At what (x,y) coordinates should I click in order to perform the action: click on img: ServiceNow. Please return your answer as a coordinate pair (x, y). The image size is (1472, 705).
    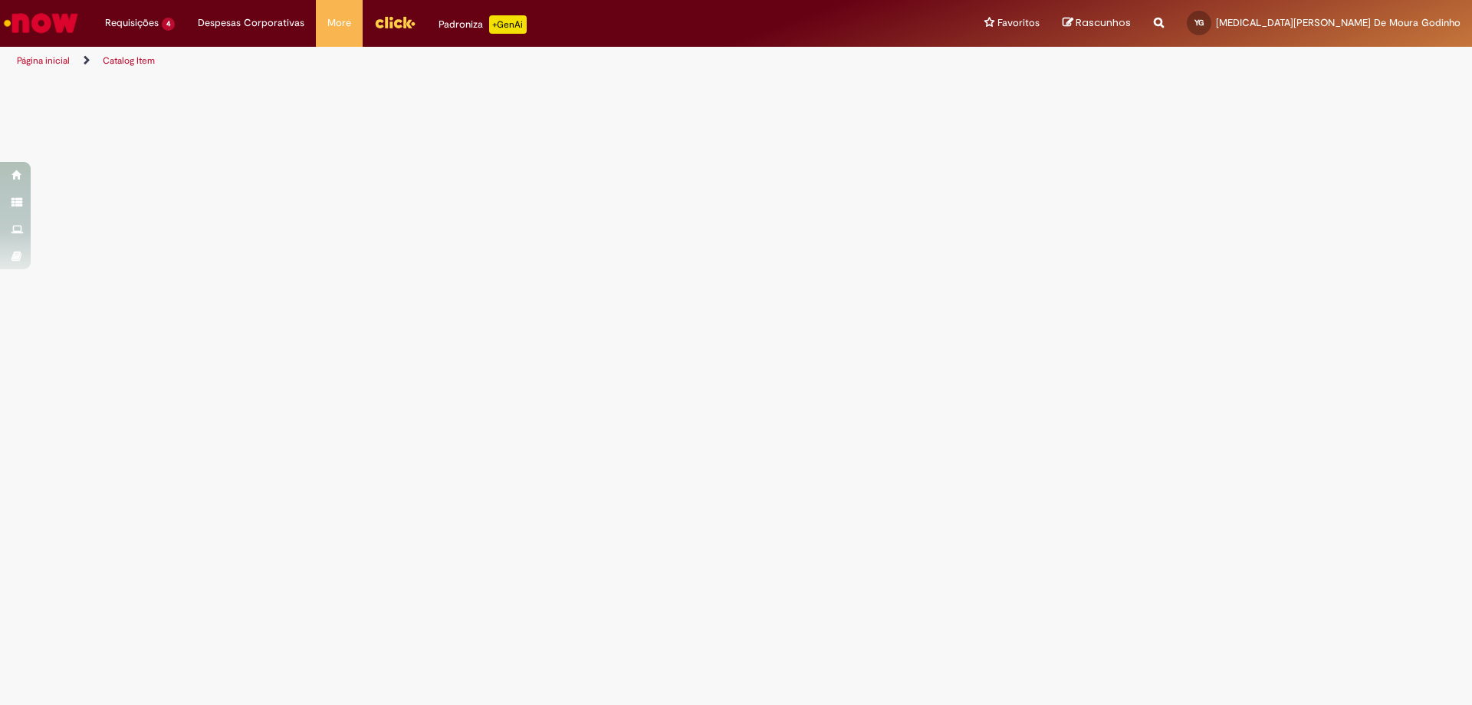
    Looking at the image, I should click on (41, 23).